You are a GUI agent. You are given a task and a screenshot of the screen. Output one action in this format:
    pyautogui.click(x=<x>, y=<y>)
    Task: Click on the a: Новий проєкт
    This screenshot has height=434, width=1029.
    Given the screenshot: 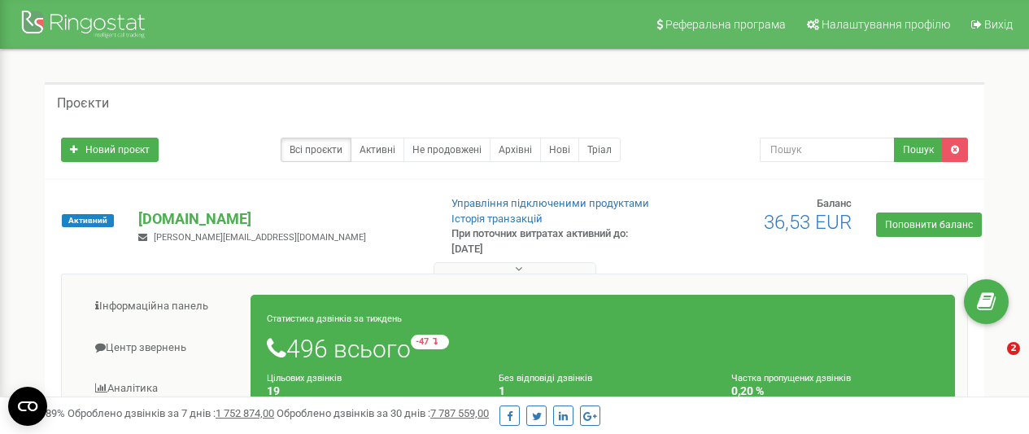 What is the action you would take?
    pyautogui.click(x=110, y=150)
    